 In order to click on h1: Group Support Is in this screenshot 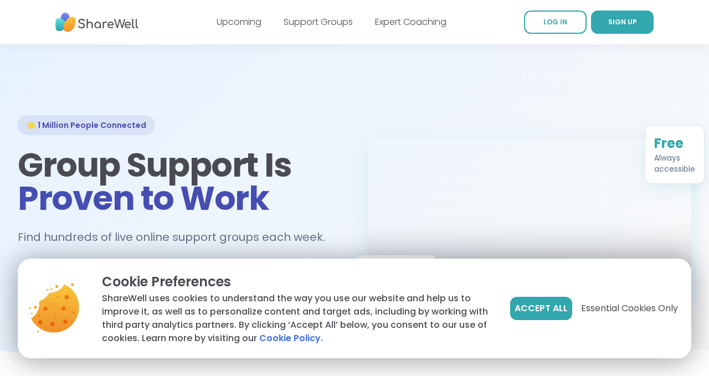, I will do `click(180, 182)`.